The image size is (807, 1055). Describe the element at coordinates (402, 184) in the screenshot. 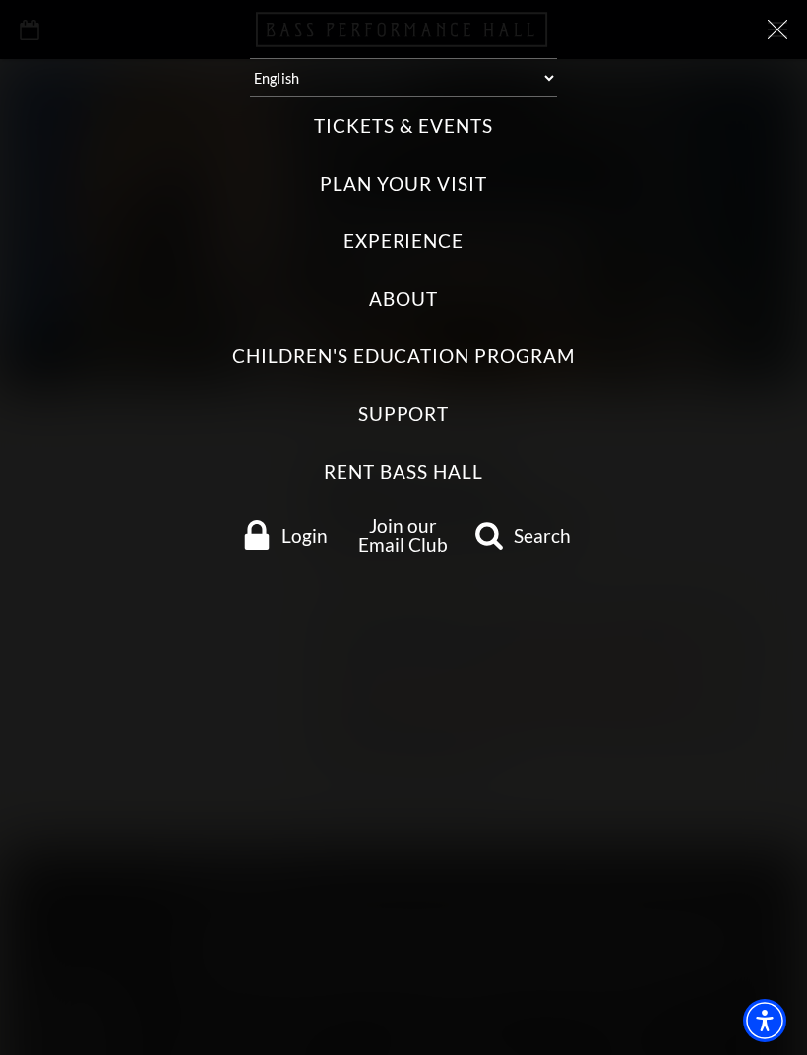

I see `label: Plan Your Visit` at that location.